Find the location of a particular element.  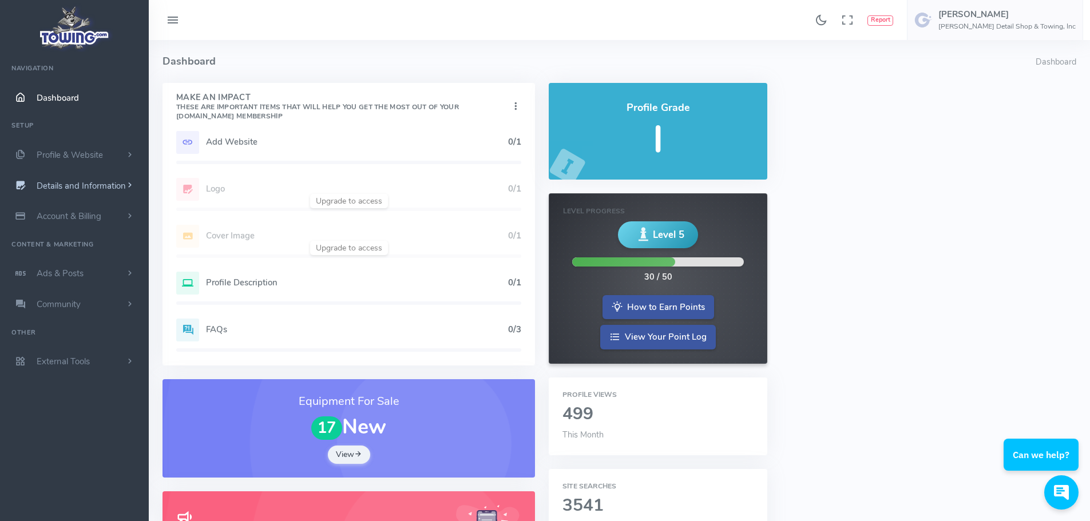

h4: Make An Impact is located at coordinates (343, 107).